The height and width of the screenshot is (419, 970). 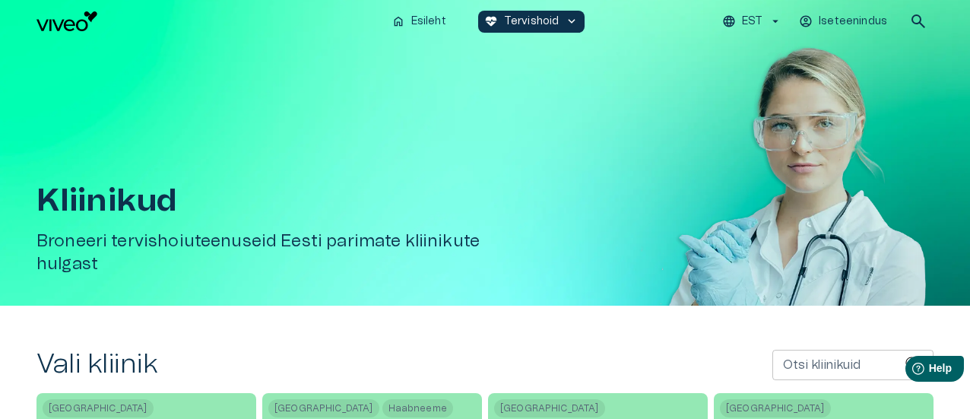 I want to click on a: Navigate to homepage, so click(x=208, y=21).